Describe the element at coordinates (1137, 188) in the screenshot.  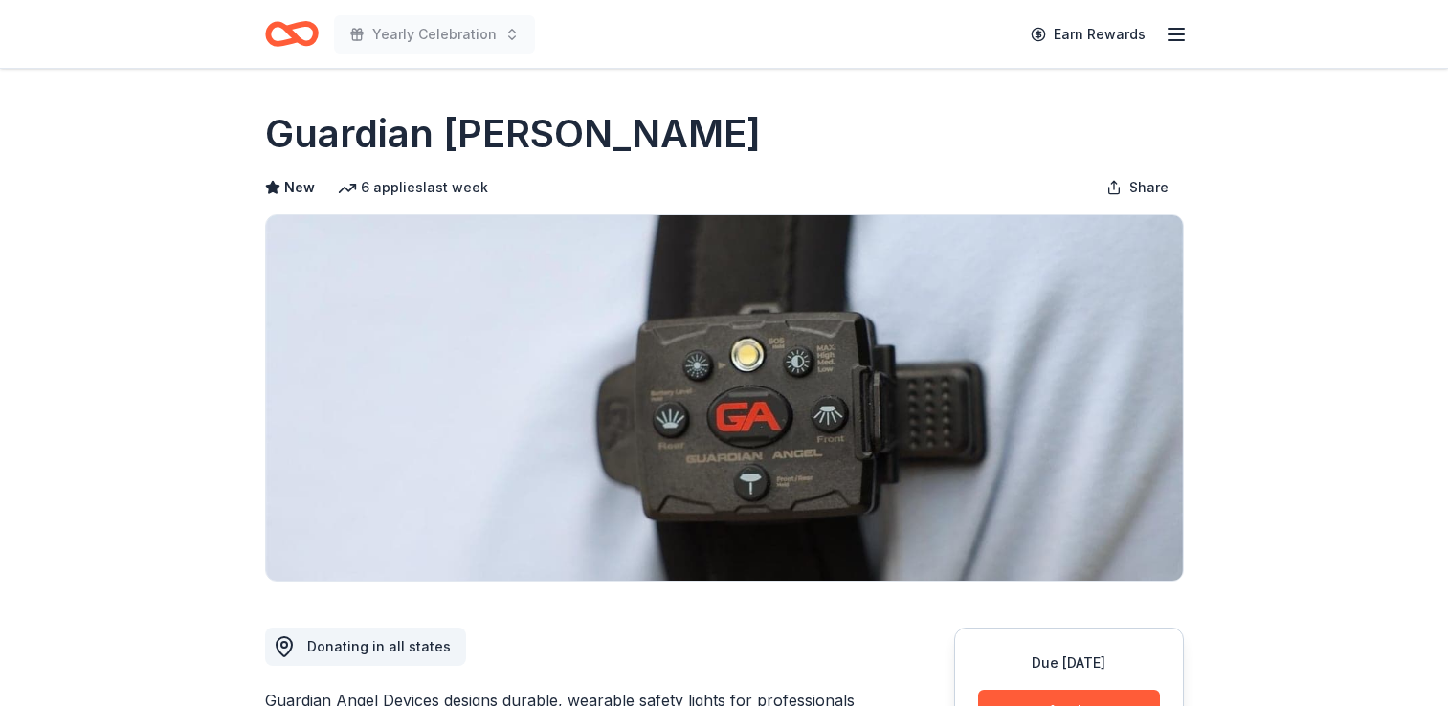
I see `button: Share` at that location.